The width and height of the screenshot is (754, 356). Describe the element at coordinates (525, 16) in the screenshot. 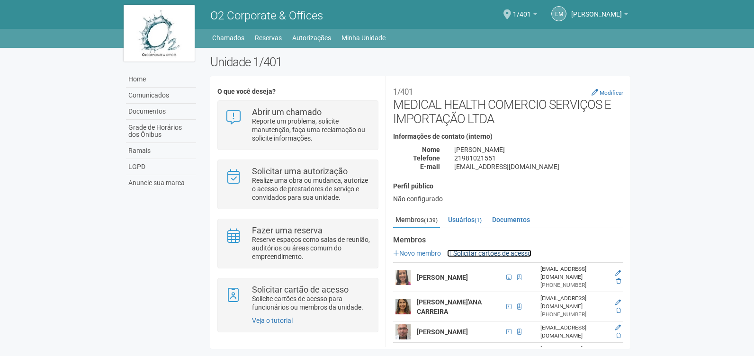

I see `a: 1/401` at that location.